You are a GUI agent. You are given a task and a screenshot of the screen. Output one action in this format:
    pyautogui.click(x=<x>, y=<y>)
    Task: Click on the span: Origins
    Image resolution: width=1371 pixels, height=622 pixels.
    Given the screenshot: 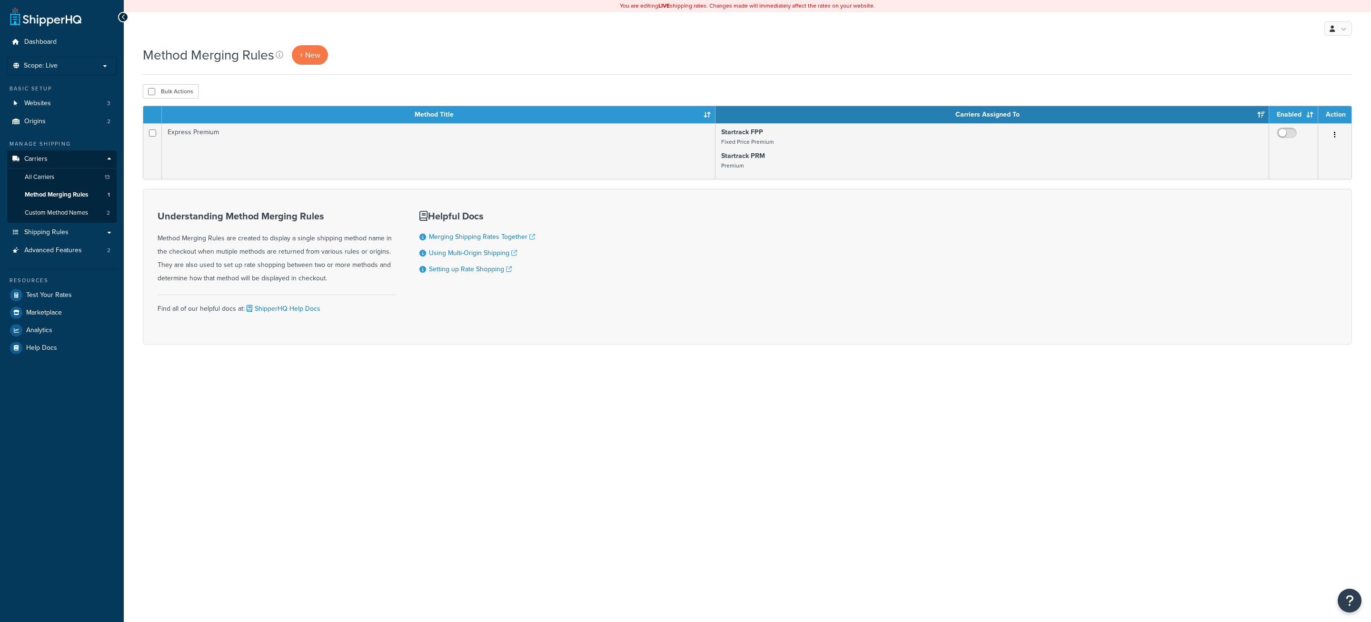 What is the action you would take?
    pyautogui.click(x=35, y=121)
    